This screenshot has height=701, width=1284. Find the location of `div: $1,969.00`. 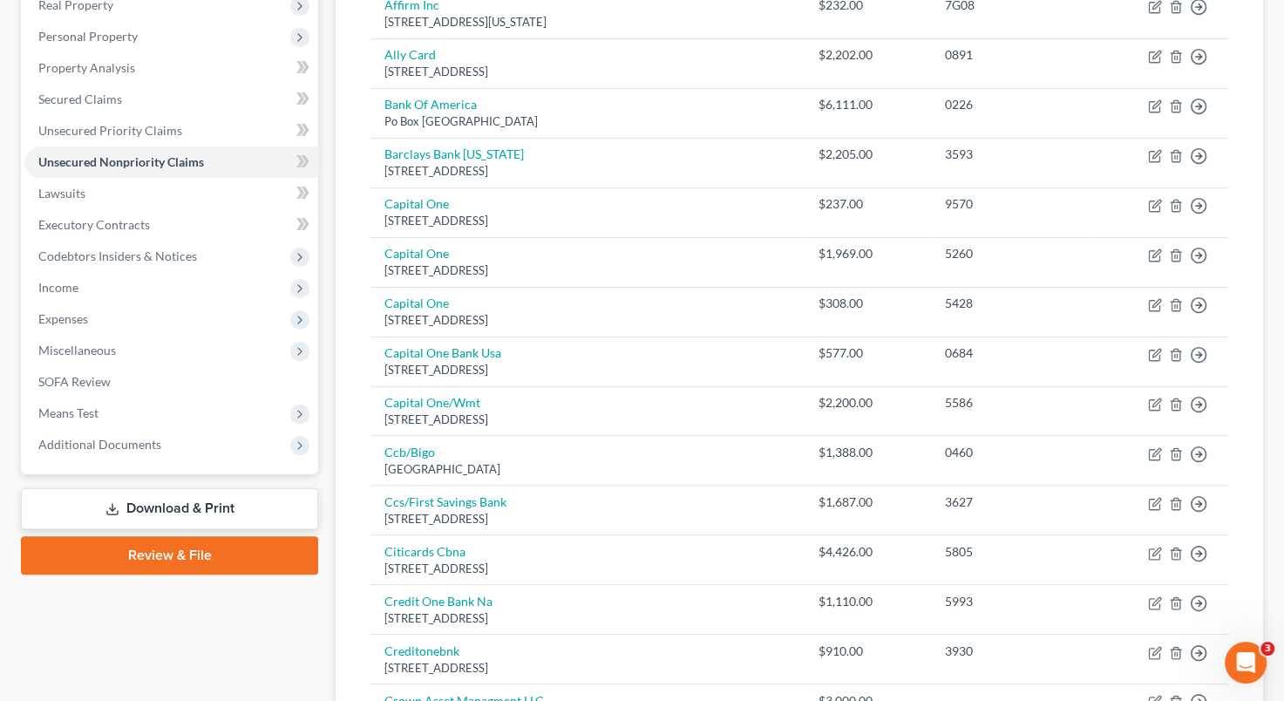

div: $1,969.00 is located at coordinates (867, 254).